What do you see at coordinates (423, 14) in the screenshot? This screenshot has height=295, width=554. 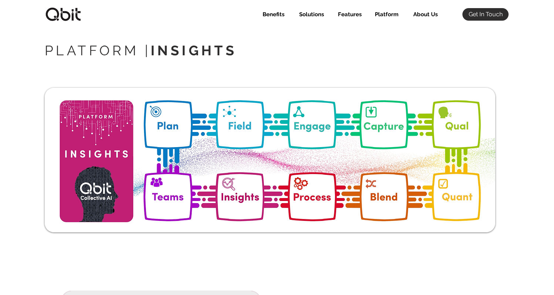 I see `a: About Us` at bounding box center [423, 14].